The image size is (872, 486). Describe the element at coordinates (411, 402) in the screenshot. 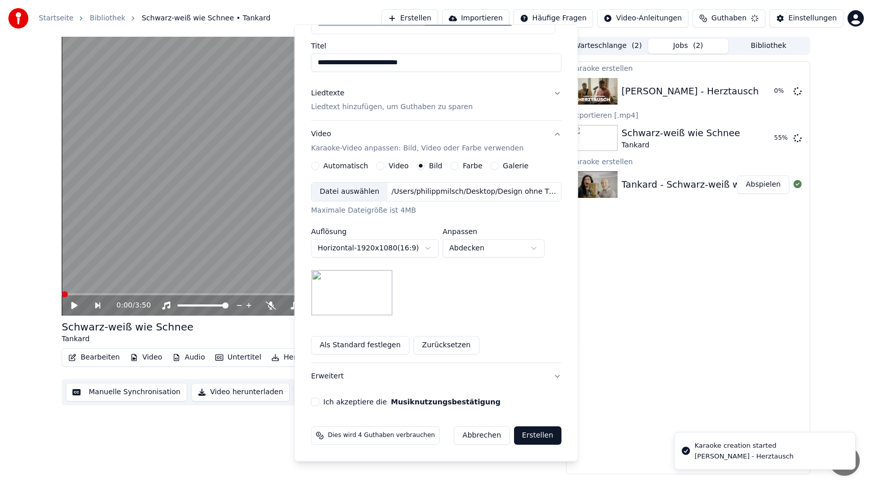

I see `label: Ich akzeptiere die` at that location.